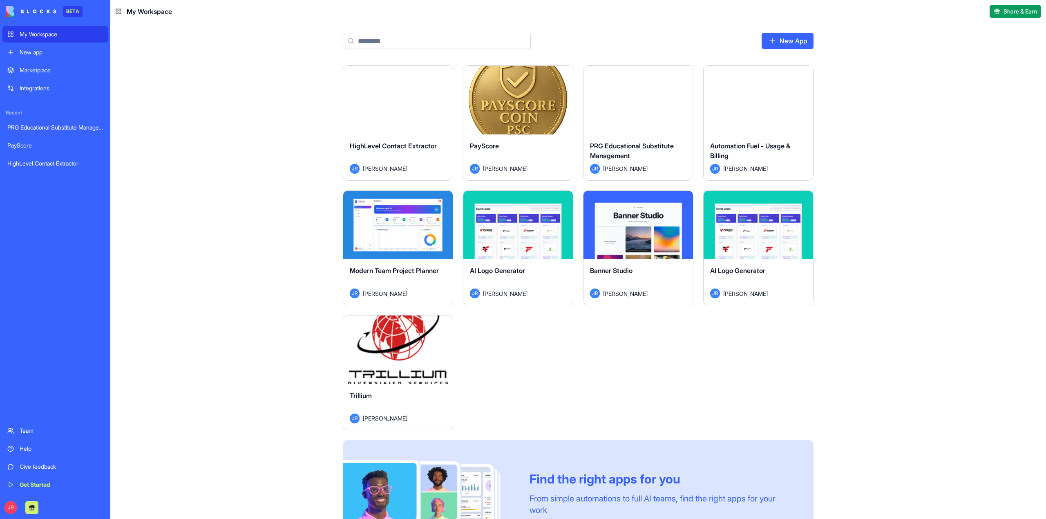 This screenshot has width=1046, height=519. Describe the element at coordinates (661, 479) in the screenshot. I see `div: Find the right apps for you` at that location.